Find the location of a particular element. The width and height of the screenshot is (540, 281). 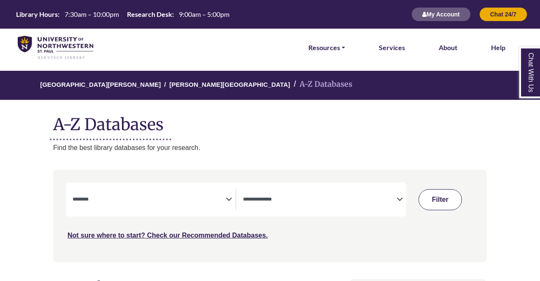

nav: Search filters is located at coordinates (270, 216).